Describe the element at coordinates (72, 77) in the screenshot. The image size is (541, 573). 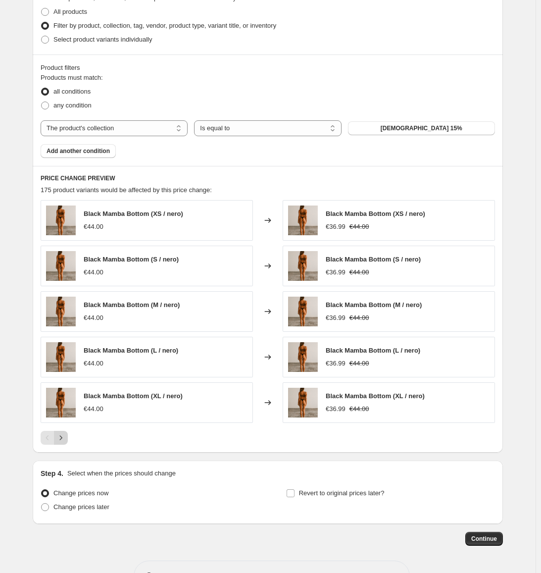
I see `span: Products must match:` at that location.